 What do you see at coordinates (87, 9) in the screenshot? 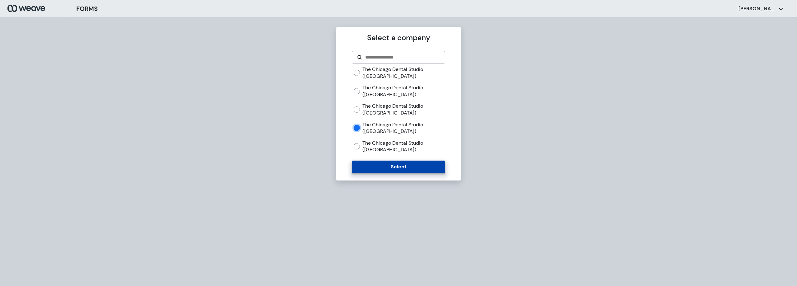
I see `h3: FORMS` at bounding box center [87, 9].